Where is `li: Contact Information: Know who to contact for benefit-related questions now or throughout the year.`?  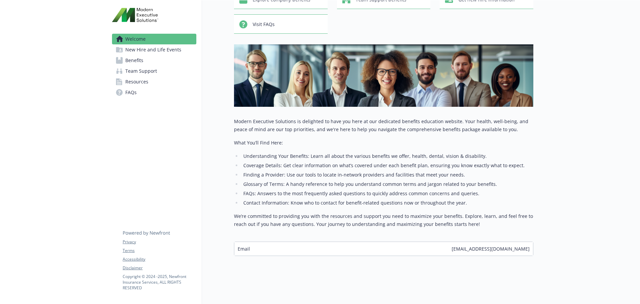
li: Contact Information: Know who to contact for benefit-related questions now or throughout the year. is located at coordinates (388, 203).